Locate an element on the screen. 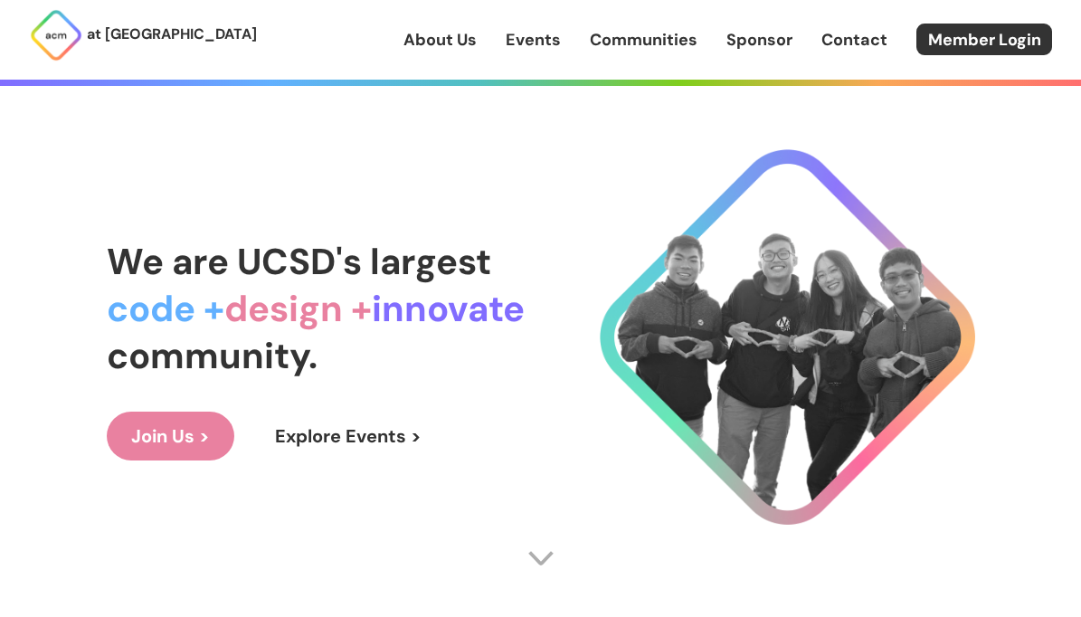 Image resolution: width=1081 pixels, height=617 pixels. a: Join Us > is located at coordinates (170, 436).